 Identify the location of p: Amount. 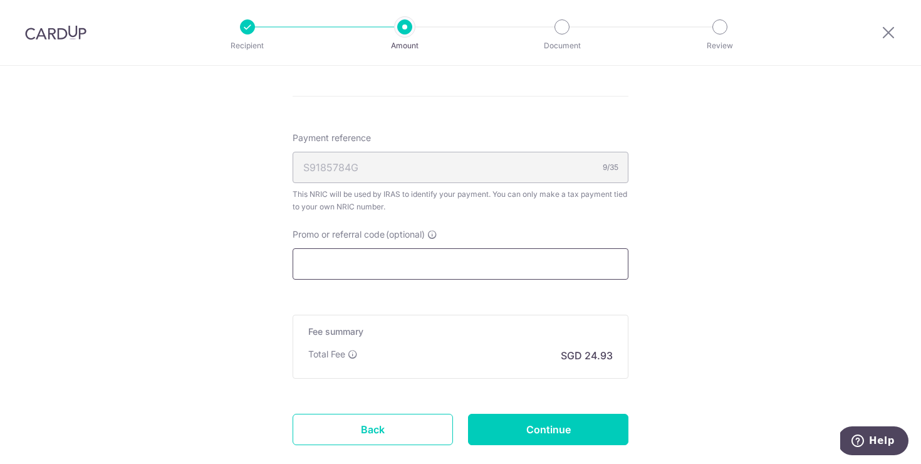
(405, 46).